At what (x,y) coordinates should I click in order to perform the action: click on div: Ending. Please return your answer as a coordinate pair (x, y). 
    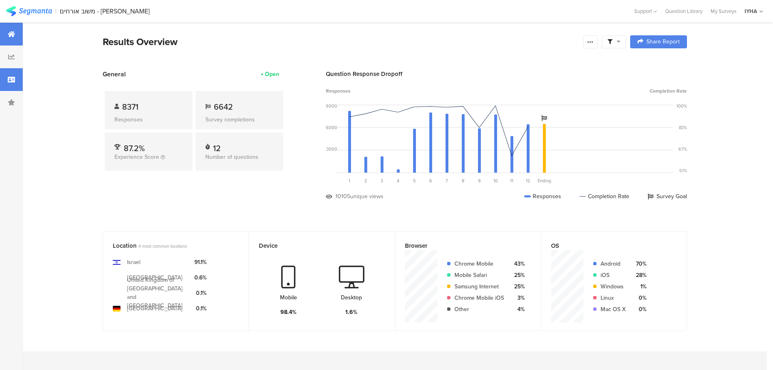
    Looking at the image, I should click on (544, 181).